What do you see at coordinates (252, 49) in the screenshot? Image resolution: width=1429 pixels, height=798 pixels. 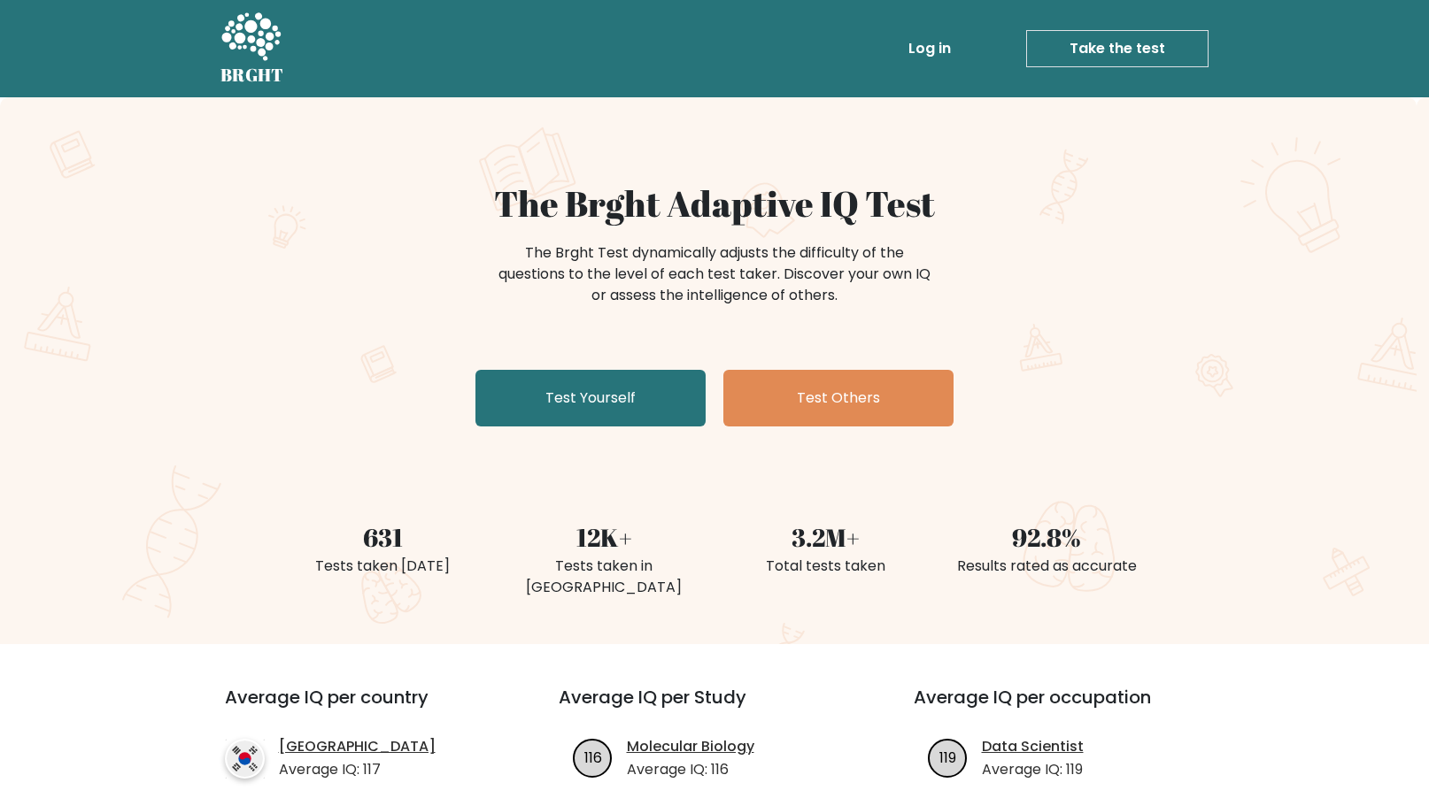 I see `a: BRGHT` at bounding box center [252, 49].